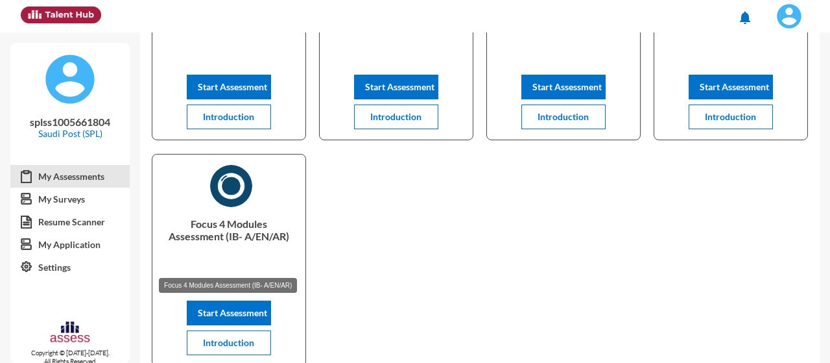 This screenshot has height=363, width=830. What do you see at coordinates (70, 245) in the screenshot?
I see `a: My Application` at bounding box center [70, 245].